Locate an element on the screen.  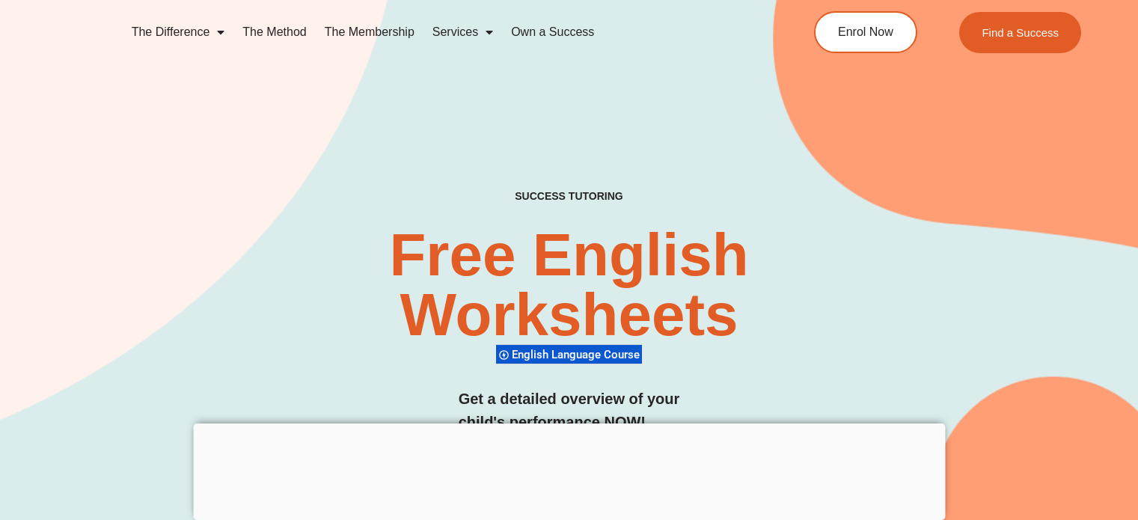
span: English Language Course is located at coordinates (578, 355).